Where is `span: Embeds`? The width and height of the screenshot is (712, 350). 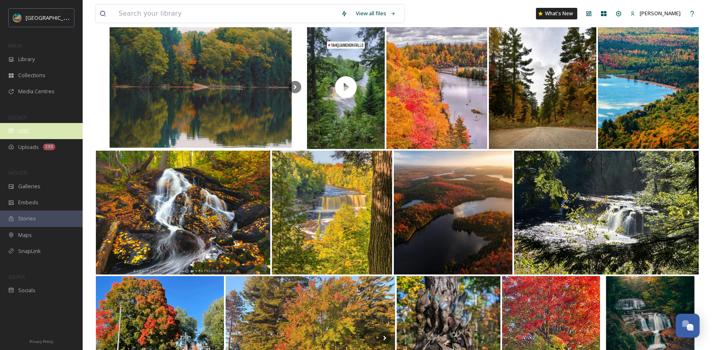
span: Embeds is located at coordinates (28, 202).